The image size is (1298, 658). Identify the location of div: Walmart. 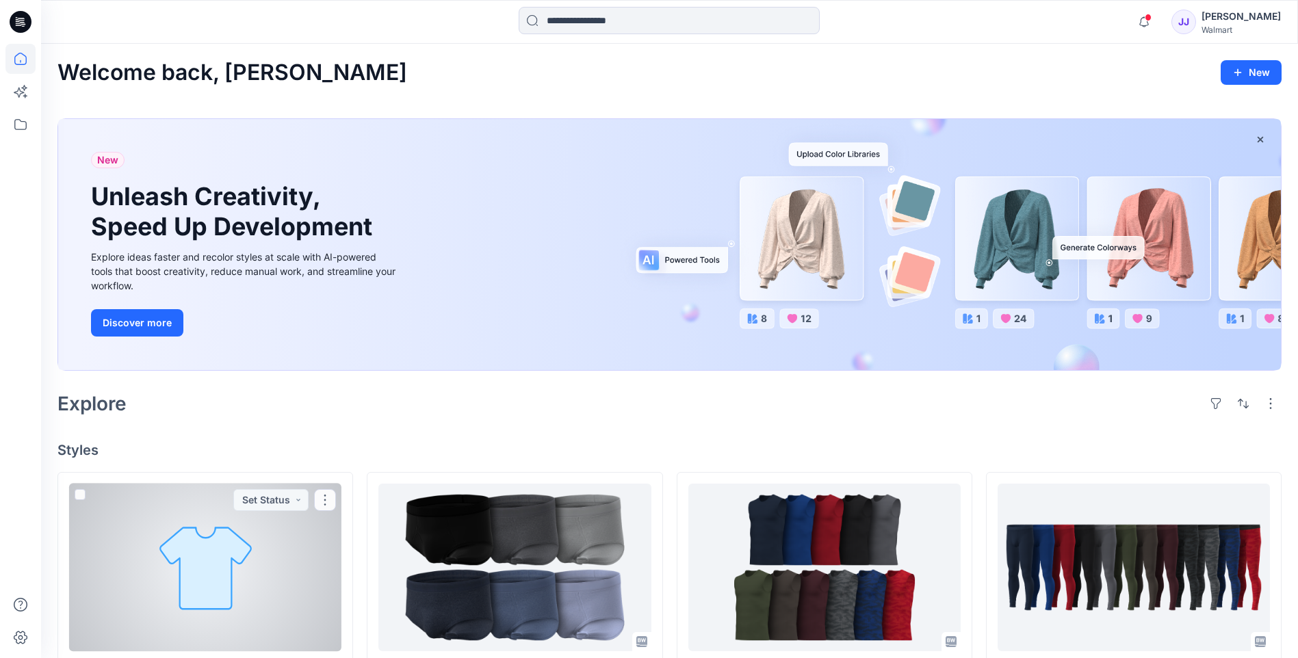
(1241, 29).